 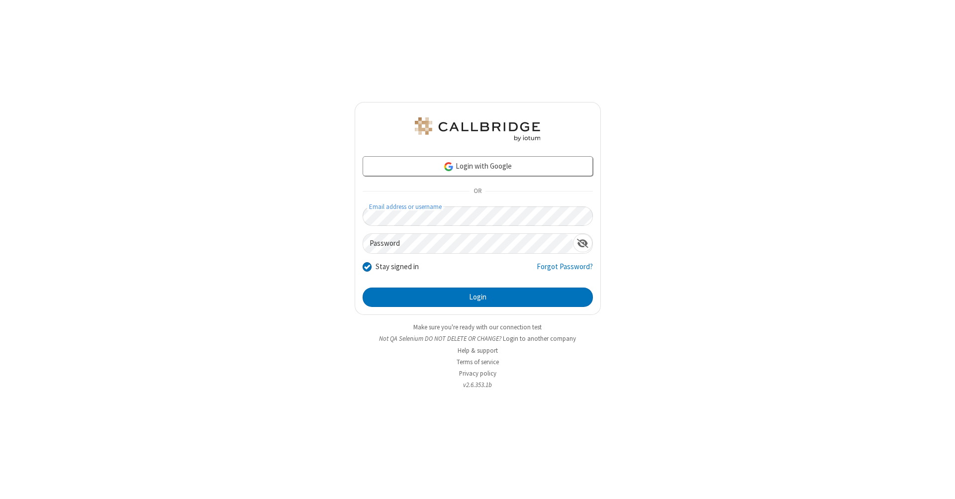 What do you see at coordinates (477, 338) in the screenshot?
I see `li: Not QA Selenium DO NOT DELETE OR CHANGE?` at bounding box center [477, 338].